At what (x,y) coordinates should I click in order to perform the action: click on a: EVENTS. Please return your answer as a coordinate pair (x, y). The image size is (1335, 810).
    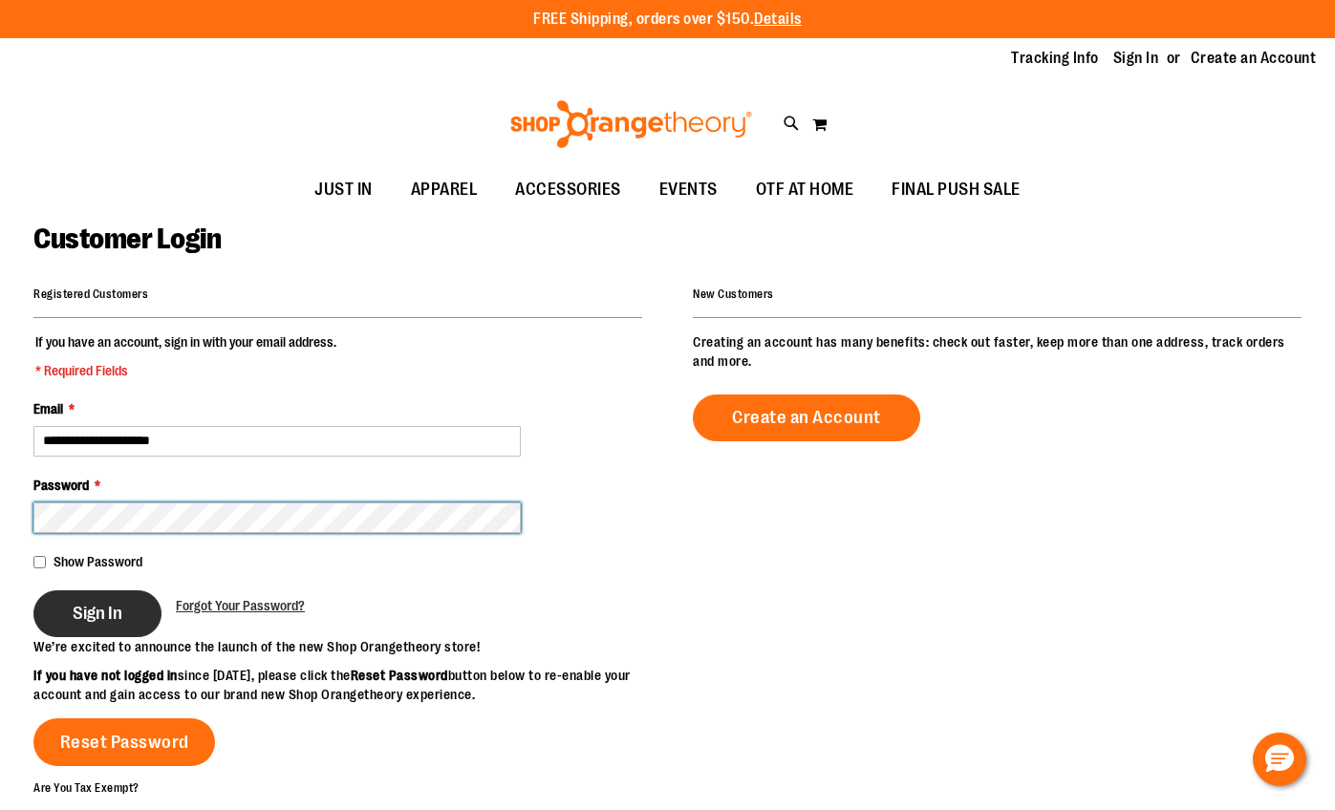
    Looking at the image, I should click on (688, 190).